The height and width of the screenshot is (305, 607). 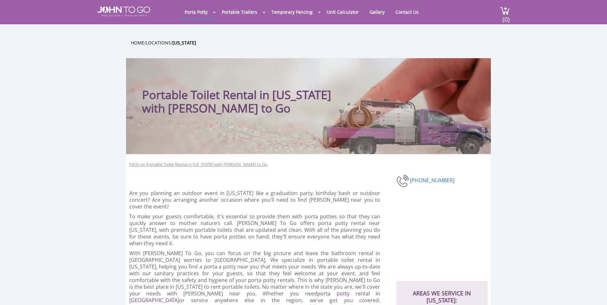 I want to click on a: Locations, so click(x=158, y=43).